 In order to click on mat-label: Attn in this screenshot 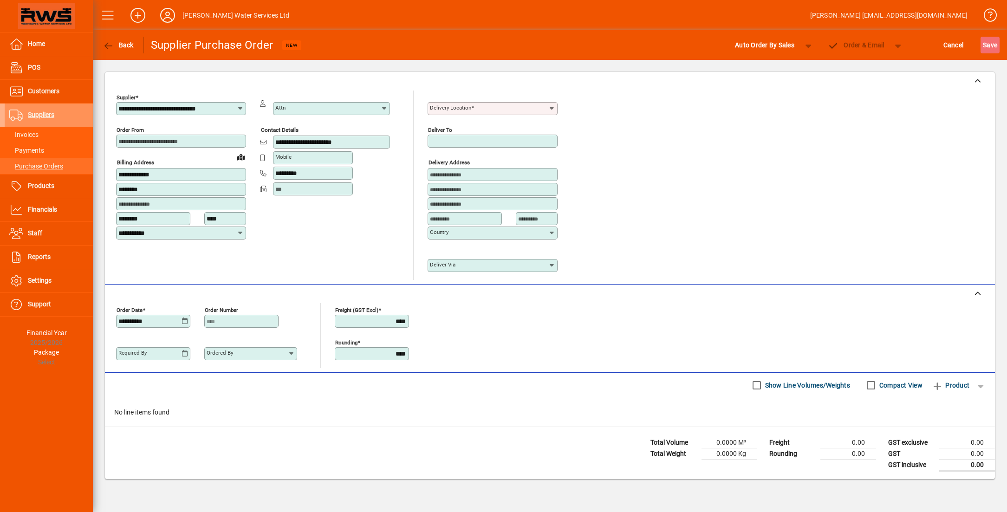, I will do `click(280, 108)`.